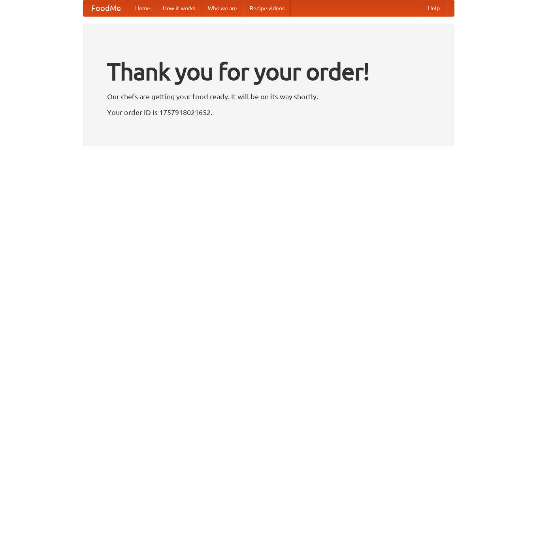 The image size is (537, 559). What do you see at coordinates (434, 8) in the screenshot?
I see `a: Help` at bounding box center [434, 8].